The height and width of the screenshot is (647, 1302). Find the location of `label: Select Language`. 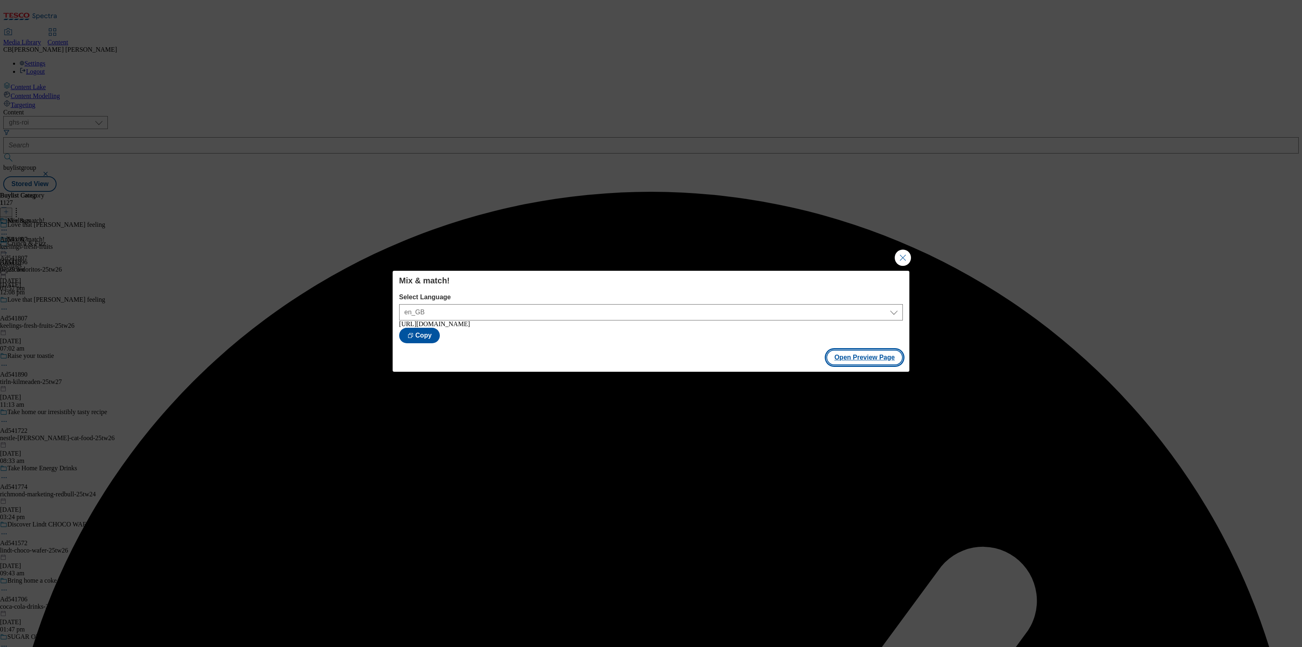

label: Select Language is located at coordinates (651, 297).